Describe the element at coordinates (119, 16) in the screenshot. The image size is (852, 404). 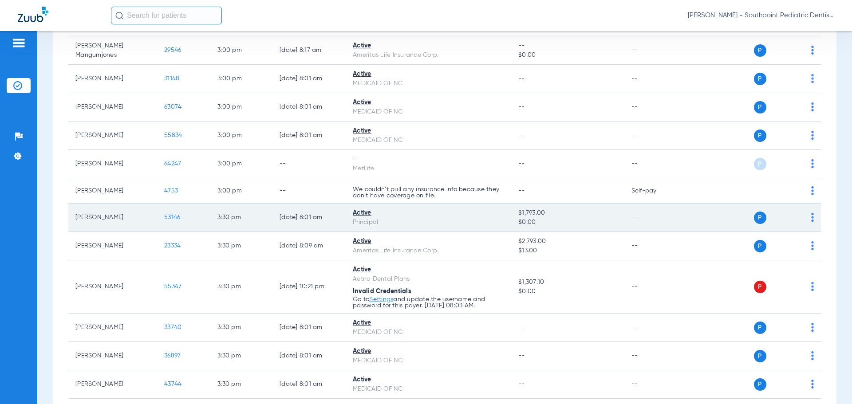
I see `img: Search Icon` at that location.